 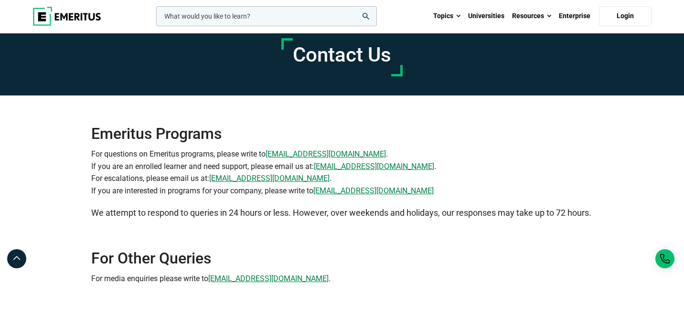 What do you see at coordinates (626, 16) in the screenshot?
I see `a: Login` at bounding box center [626, 16].